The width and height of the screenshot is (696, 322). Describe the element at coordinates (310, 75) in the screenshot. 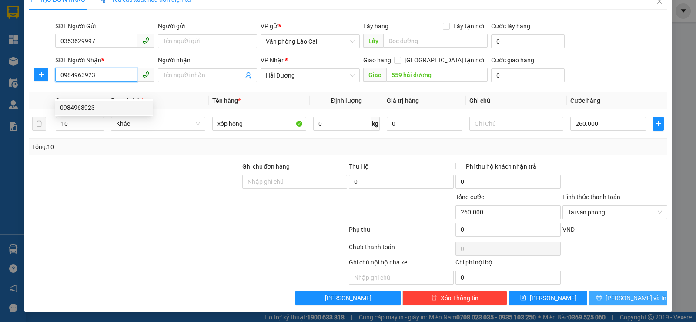

I see `span: Hải Dương` at that location.